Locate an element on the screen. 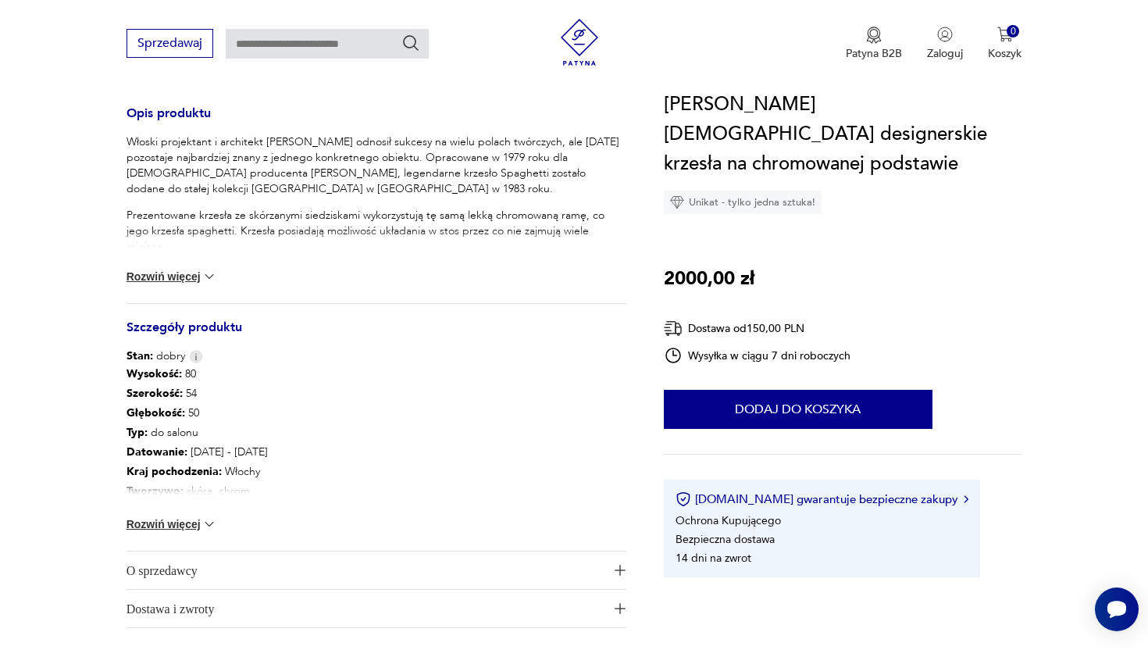  li: Bezpieczna dostawa is located at coordinates (725, 539).